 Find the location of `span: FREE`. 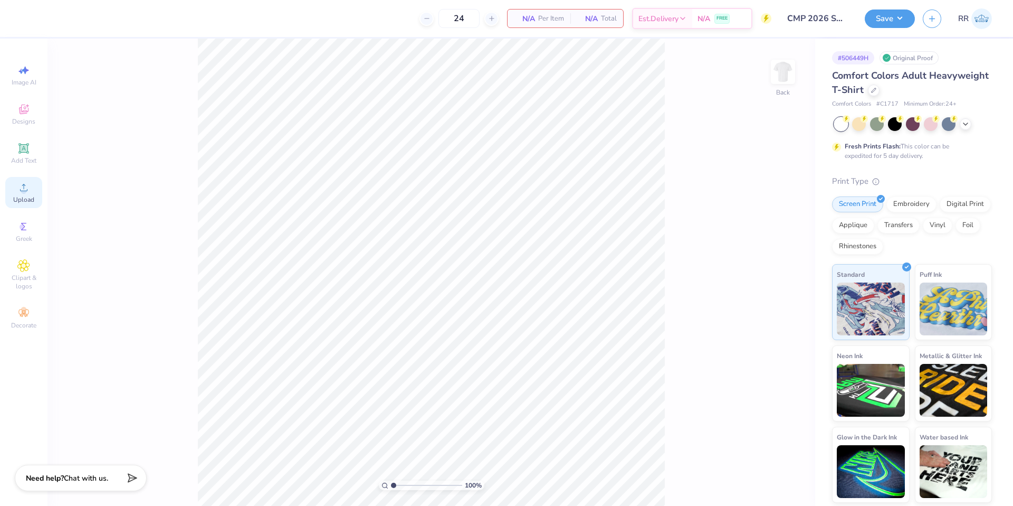

span: FREE is located at coordinates (722, 18).